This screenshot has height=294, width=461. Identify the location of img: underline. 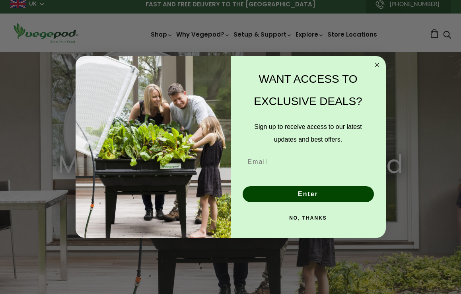
(308, 178).